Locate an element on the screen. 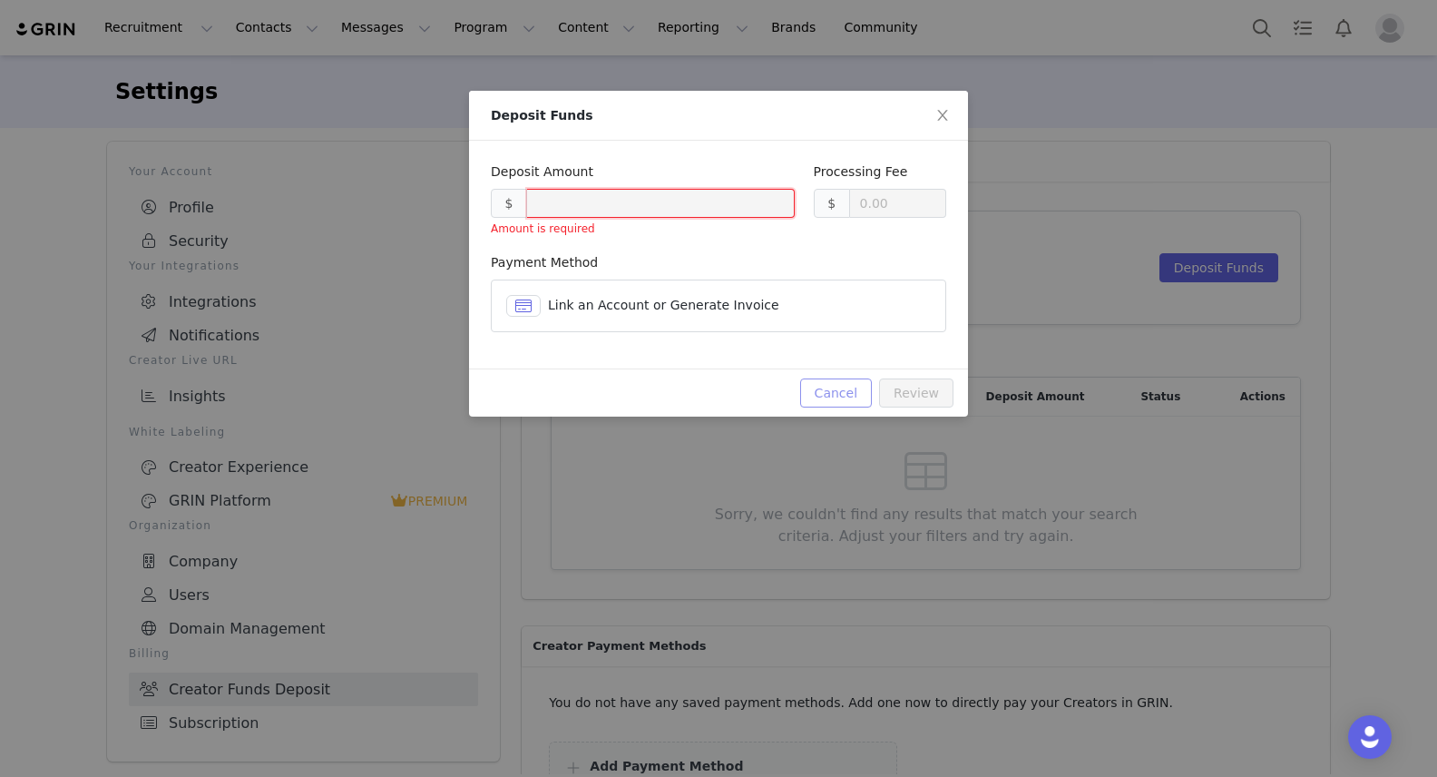  label: Processing Fee is located at coordinates (861, 172).